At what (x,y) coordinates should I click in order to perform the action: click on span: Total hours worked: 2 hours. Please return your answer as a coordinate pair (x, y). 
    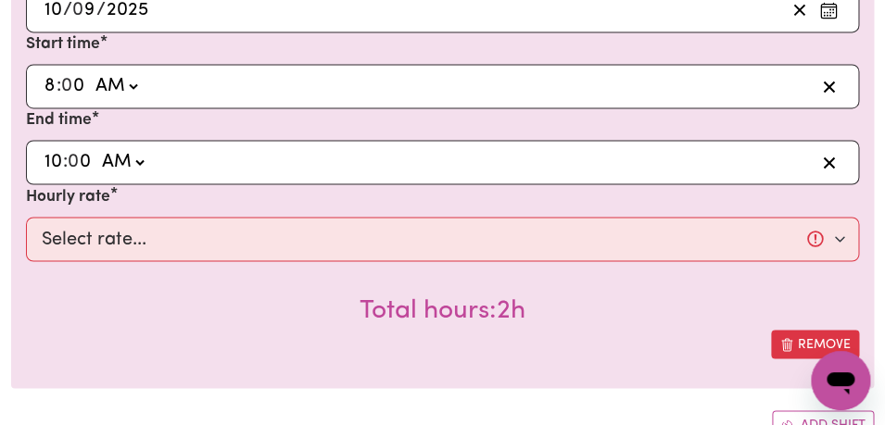
    Looking at the image, I should click on (442, 310).